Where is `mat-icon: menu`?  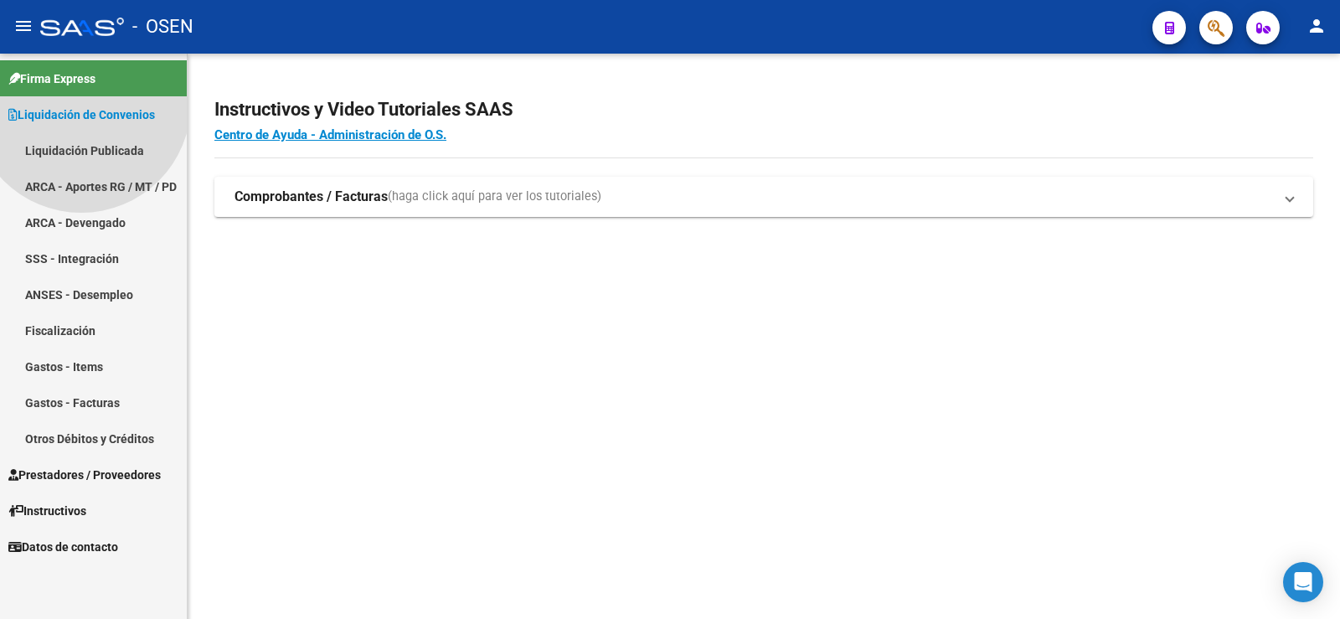 mat-icon: menu is located at coordinates (23, 26).